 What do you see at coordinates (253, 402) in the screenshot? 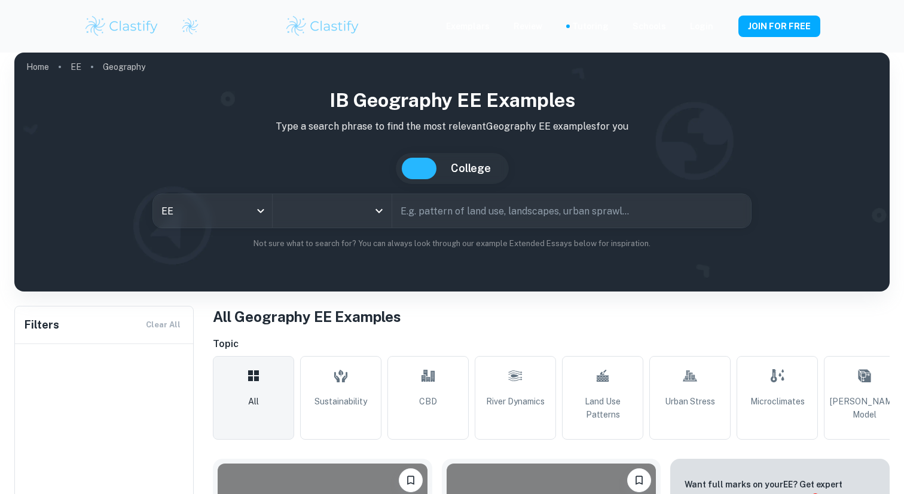
I see `span: All` at bounding box center [253, 402].